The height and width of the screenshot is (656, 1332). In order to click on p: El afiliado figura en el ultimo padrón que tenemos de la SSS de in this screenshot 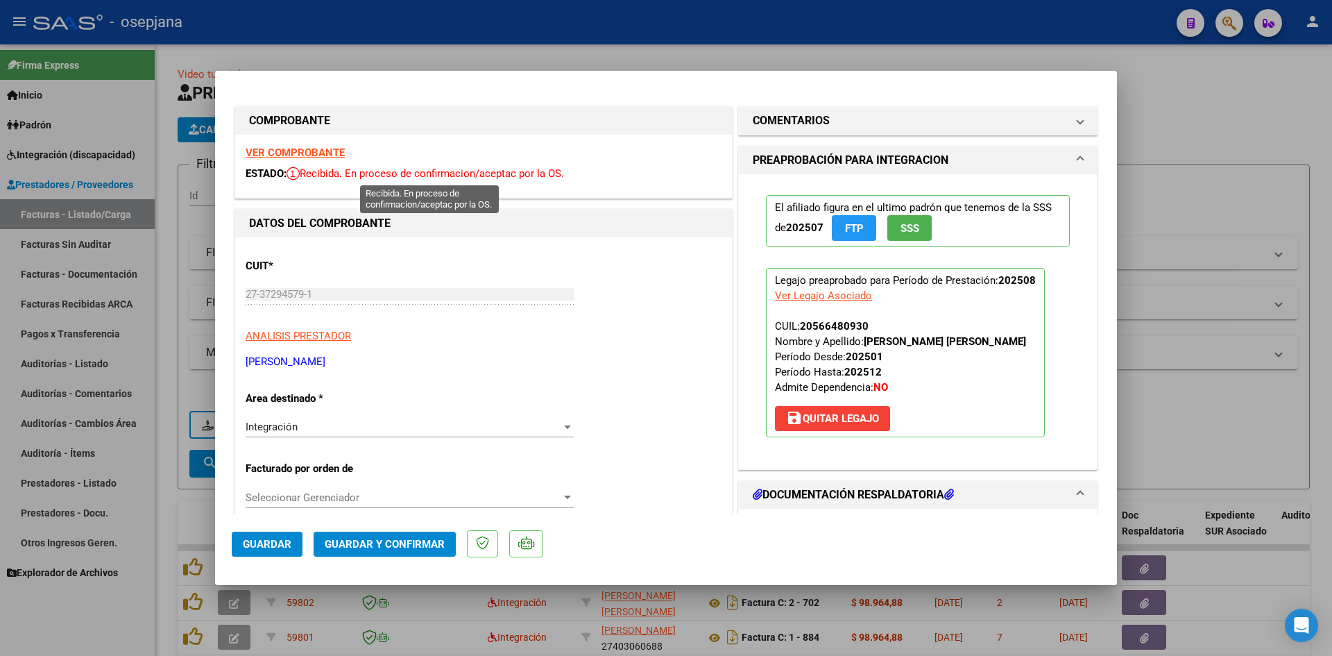, I will do `click(918, 221)`.